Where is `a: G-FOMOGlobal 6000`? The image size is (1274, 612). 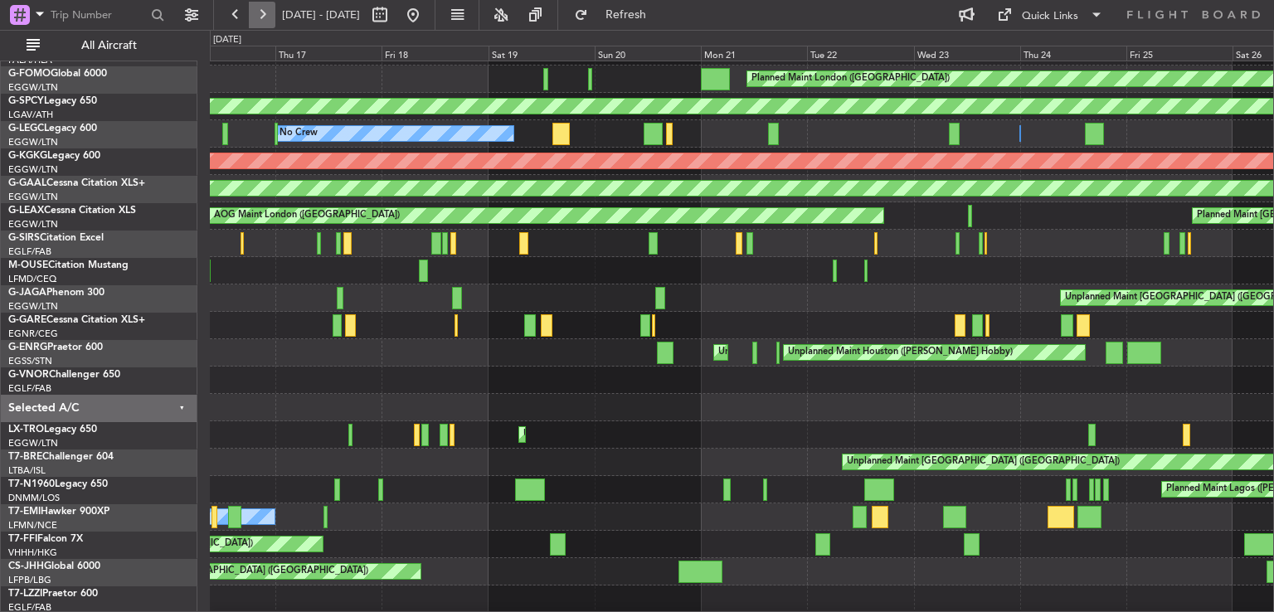 a: G-FOMOGlobal 6000 is located at coordinates (57, 74).